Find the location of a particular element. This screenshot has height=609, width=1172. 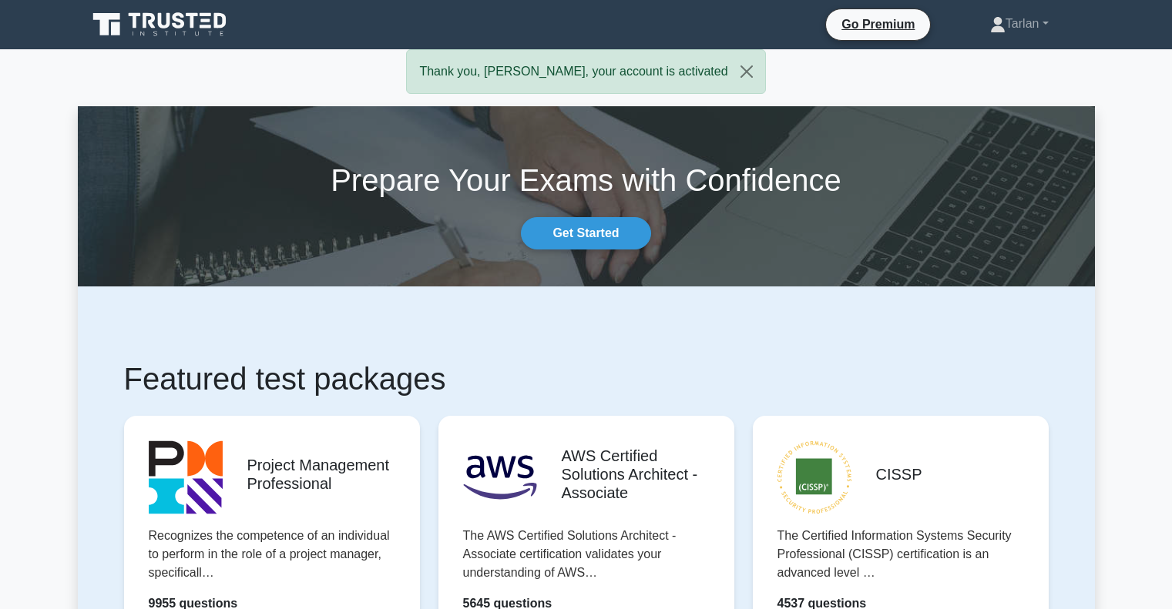

a: Get Started is located at coordinates (585, 233).